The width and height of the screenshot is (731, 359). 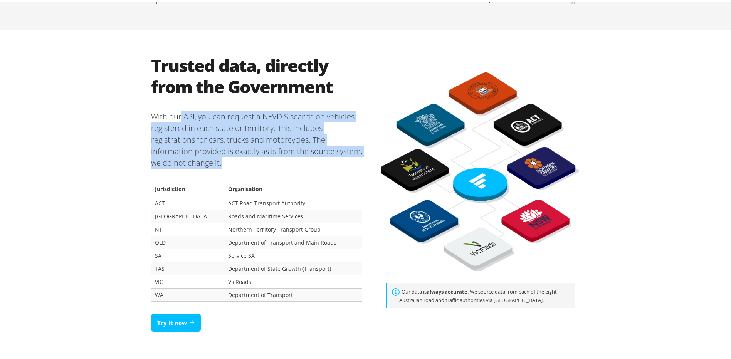 What do you see at coordinates (480, 294) in the screenshot?
I see `div: Our data is . We source data from each of the eight Australian road and traffic authorities via [...` at bounding box center [480, 294].